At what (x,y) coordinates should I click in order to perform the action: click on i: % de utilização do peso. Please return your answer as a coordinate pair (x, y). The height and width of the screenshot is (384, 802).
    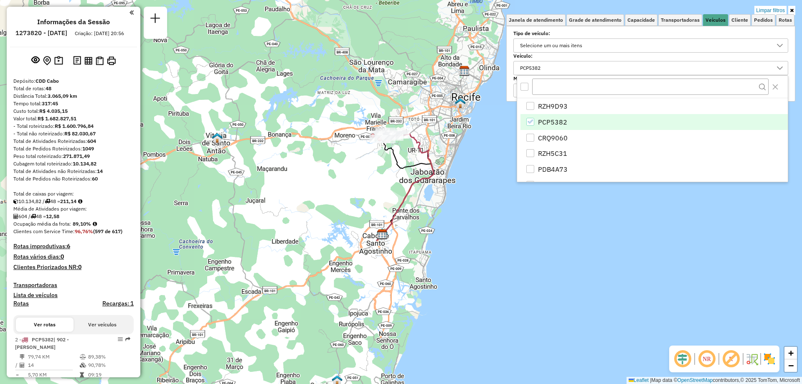
    Looking at the image, I should click on (83, 357).